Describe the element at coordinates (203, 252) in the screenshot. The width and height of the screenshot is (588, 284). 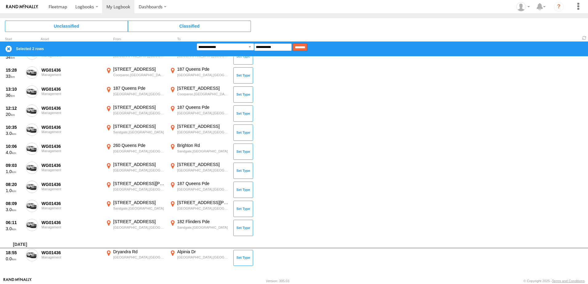
I see `div: Alpinia Dr` at that location.